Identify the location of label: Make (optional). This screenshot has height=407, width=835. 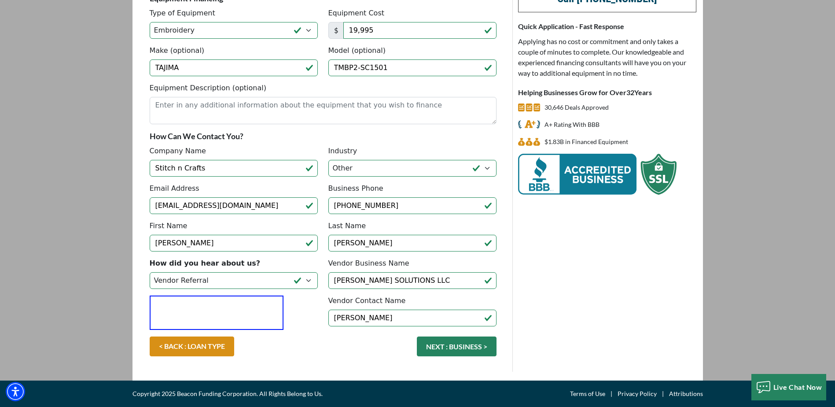
(177, 51).